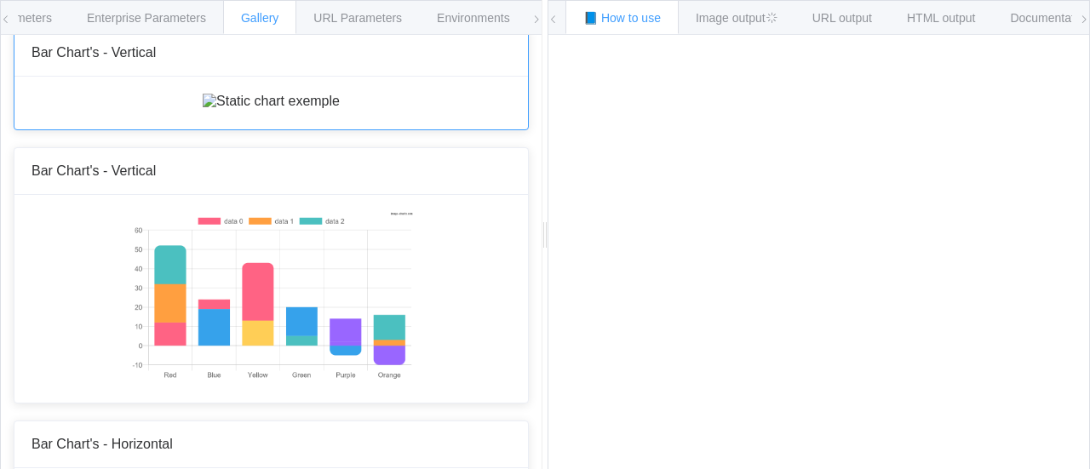  I want to click on span: HTML output, so click(941, 18).